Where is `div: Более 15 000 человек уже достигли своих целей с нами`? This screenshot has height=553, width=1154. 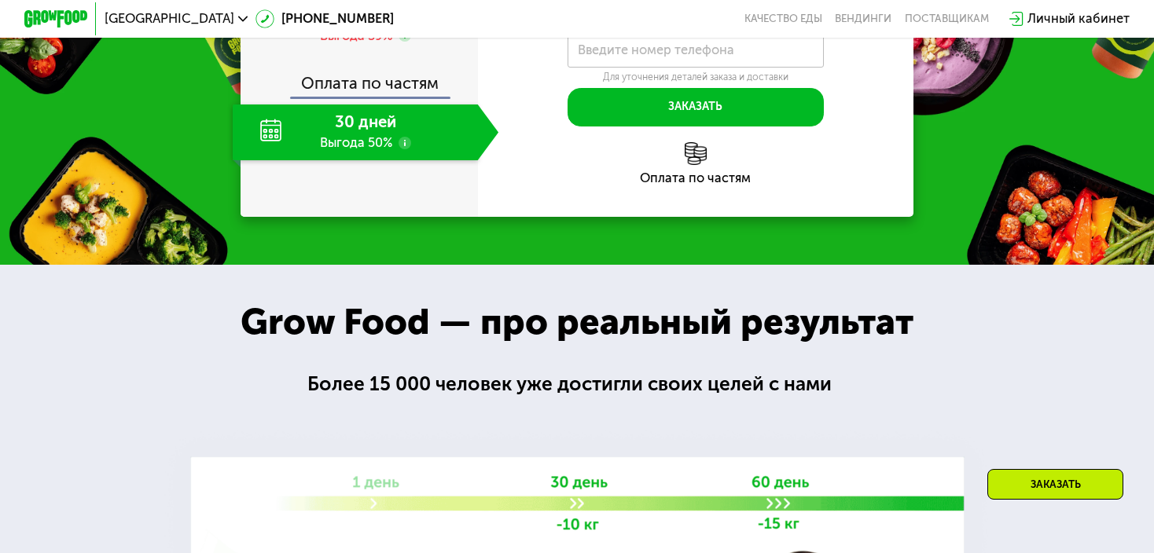 div: Более 15 000 человек уже достигли своих целей с нами is located at coordinates (576, 384).